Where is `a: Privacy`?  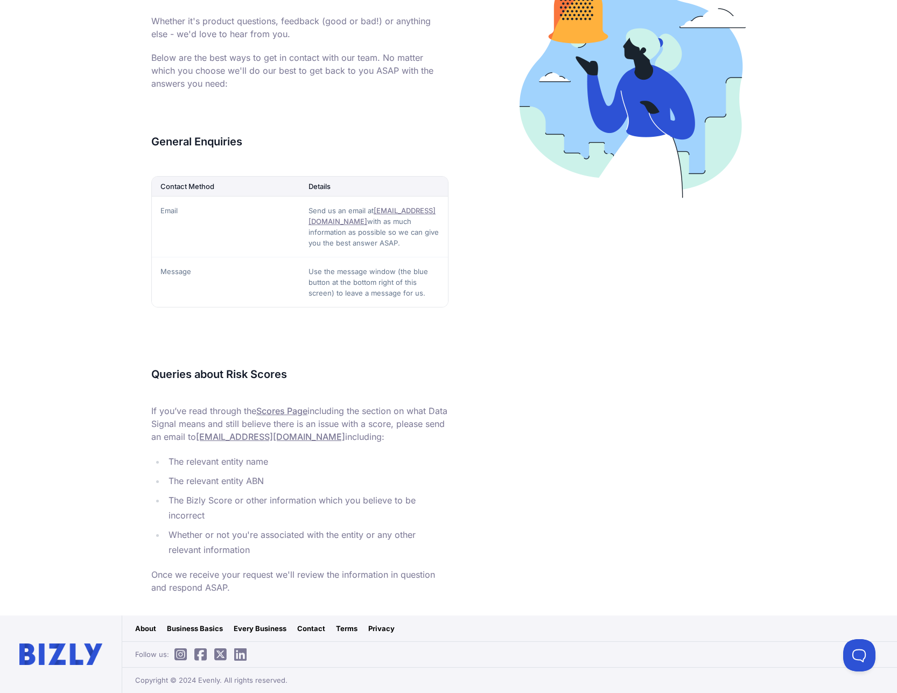 a: Privacy is located at coordinates (381, 628).